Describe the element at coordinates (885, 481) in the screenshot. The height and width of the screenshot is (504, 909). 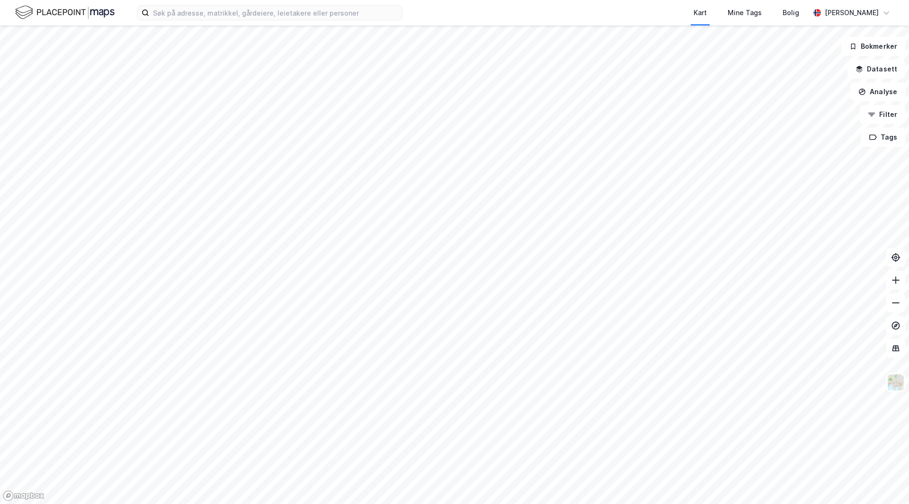
I see `div: Chat Widget` at that location.